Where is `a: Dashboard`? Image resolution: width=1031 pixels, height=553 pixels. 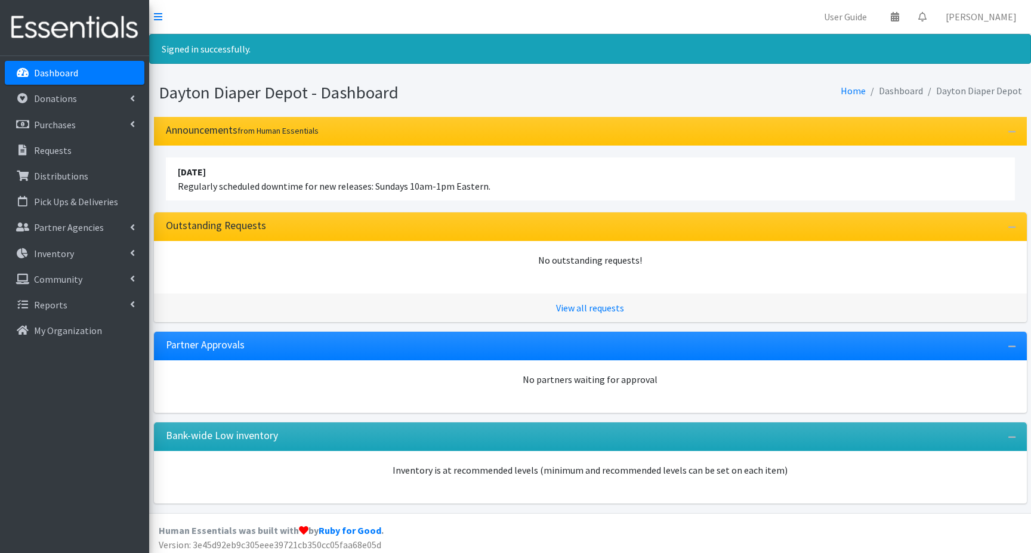
a: Dashboard is located at coordinates (75, 73).